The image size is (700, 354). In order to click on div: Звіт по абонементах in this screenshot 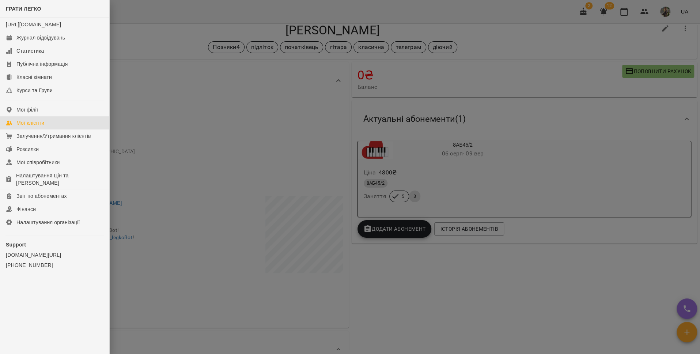, I will do `click(42, 196)`.